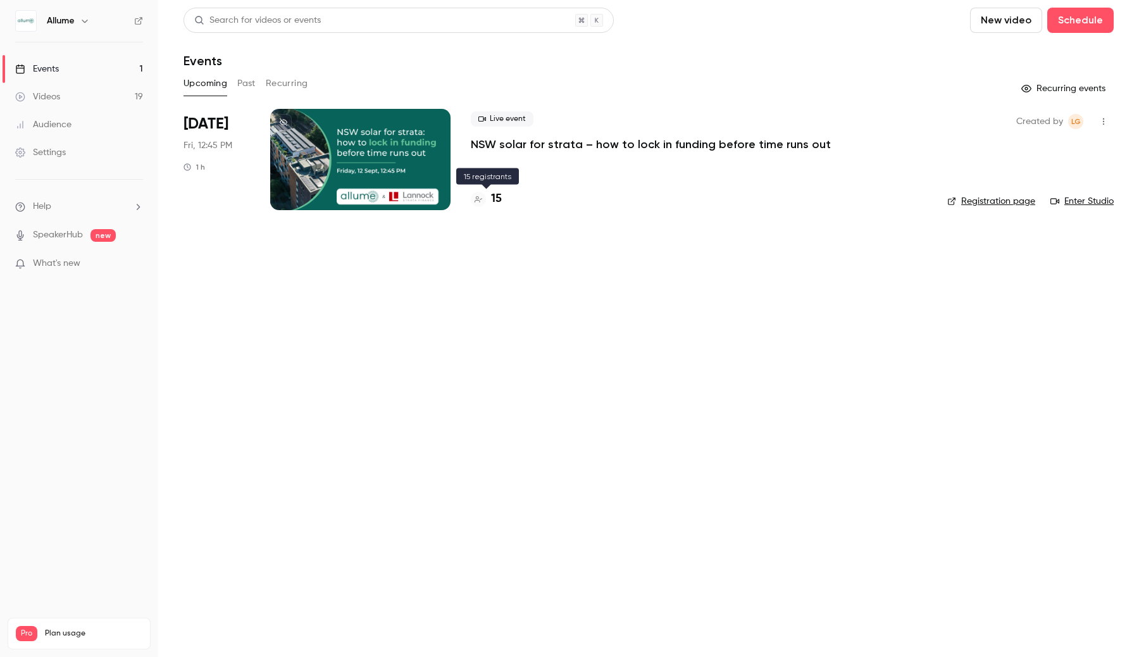 This screenshot has height=657, width=1139. Describe the element at coordinates (650, 144) in the screenshot. I see `p: NSW solar for strata – how to lock in funding before time runs out` at that location.